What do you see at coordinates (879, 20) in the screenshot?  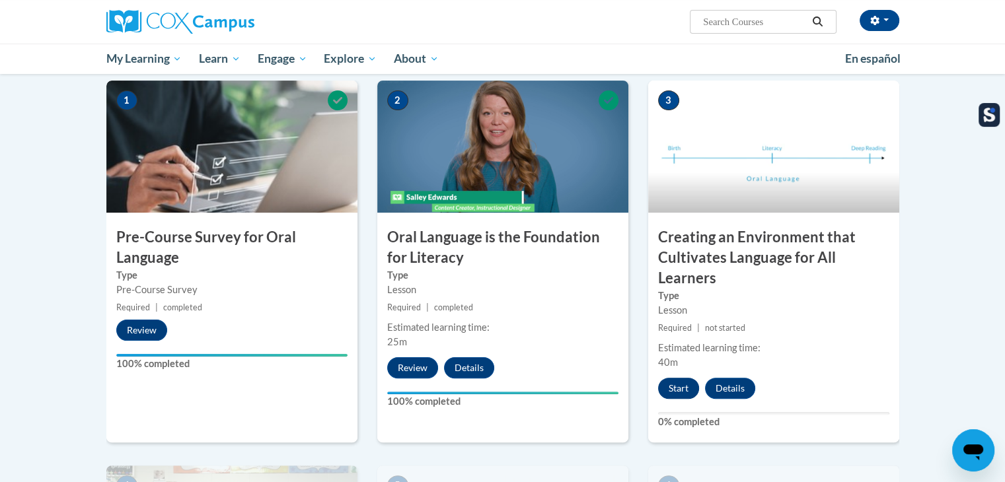 I see `button: Account Settings` at bounding box center [879, 20].